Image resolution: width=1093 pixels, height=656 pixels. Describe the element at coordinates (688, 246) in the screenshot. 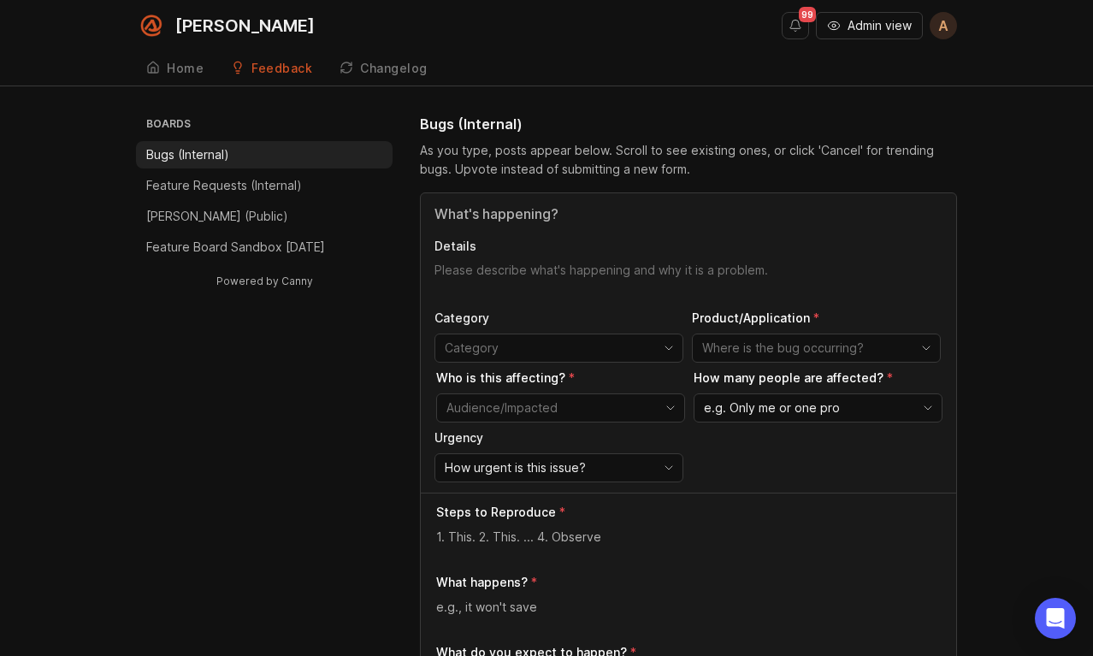

I see `p: Details` at that location.